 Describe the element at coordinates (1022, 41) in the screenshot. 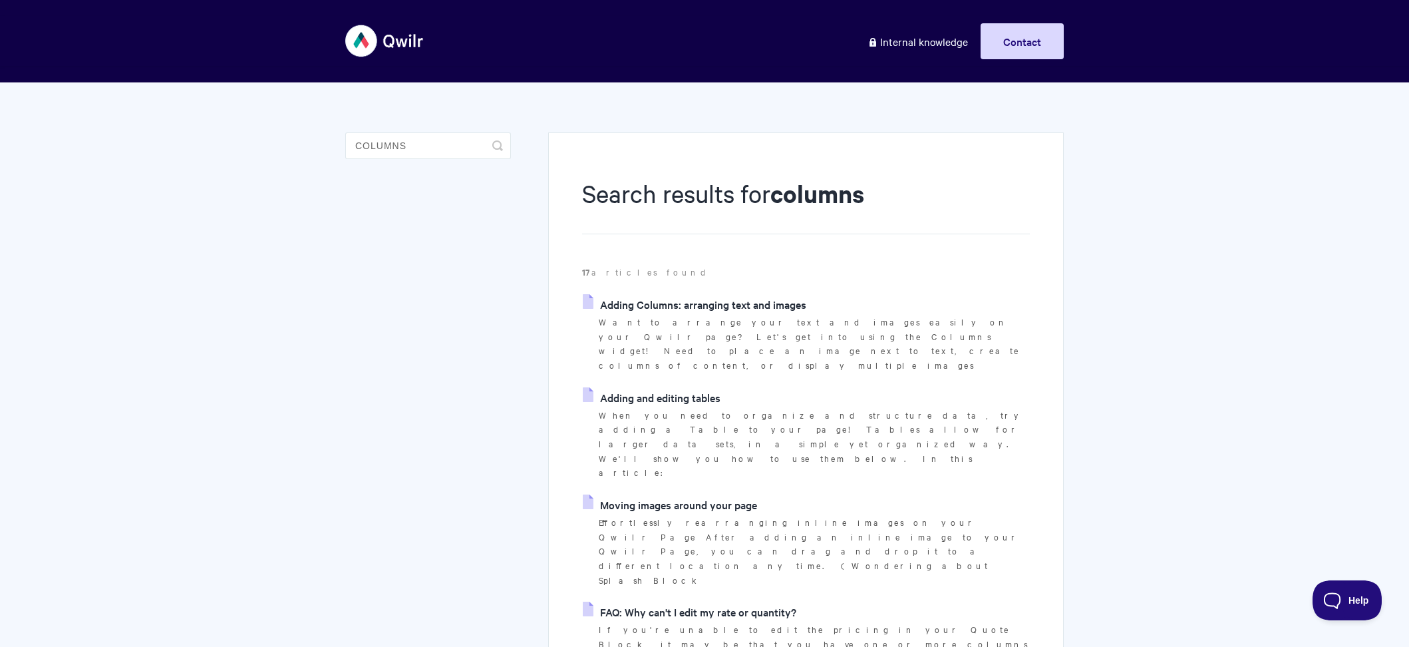

I see `a: Contact` at that location.